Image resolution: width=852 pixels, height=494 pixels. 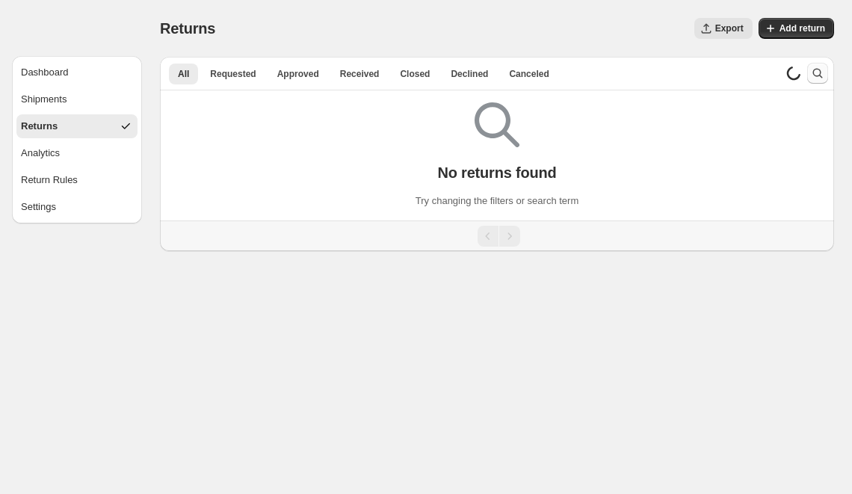 What do you see at coordinates (724, 28) in the screenshot?
I see `button: Export` at bounding box center [724, 28].